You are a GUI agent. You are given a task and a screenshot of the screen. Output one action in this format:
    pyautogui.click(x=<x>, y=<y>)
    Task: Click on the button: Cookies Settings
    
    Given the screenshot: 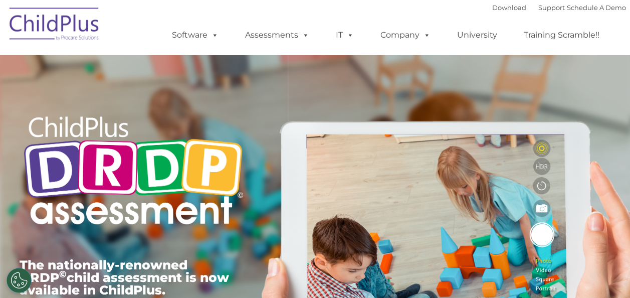 What is the action you would take?
    pyautogui.click(x=19, y=280)
    